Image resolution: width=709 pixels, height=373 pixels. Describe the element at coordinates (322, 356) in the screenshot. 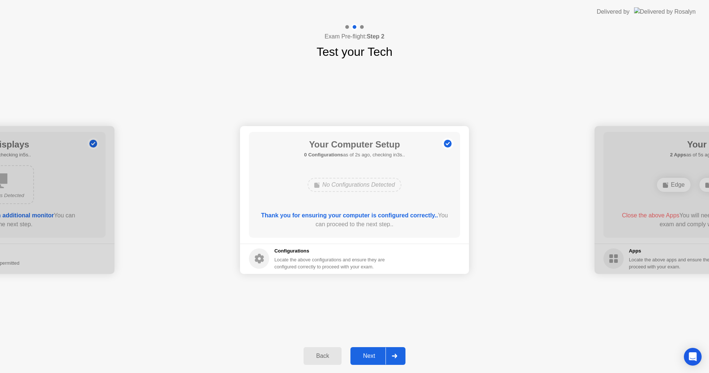

I see `button: Back` at that location.